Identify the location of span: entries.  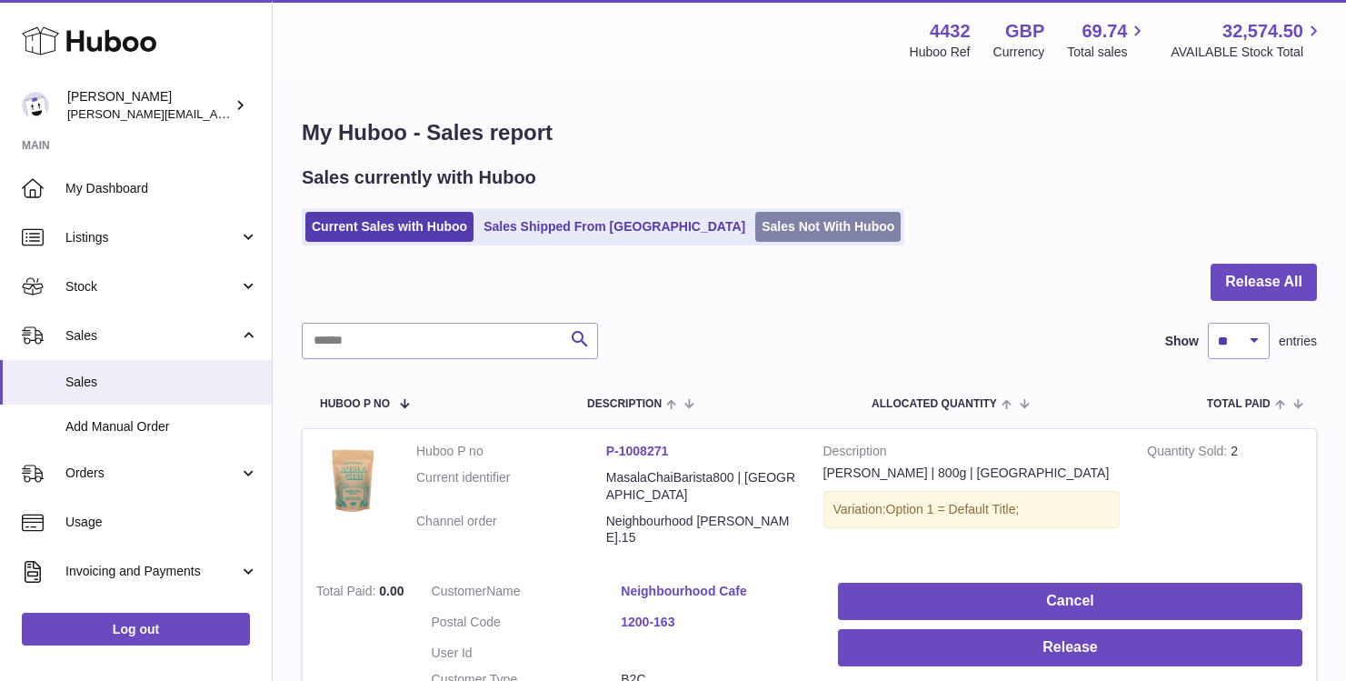
(1297, 341).